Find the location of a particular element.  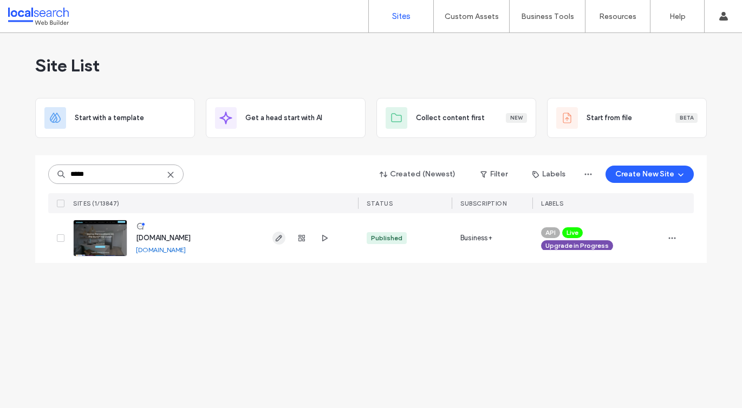

span: SUBSCRIPTION is located at coordinates (483, 204).